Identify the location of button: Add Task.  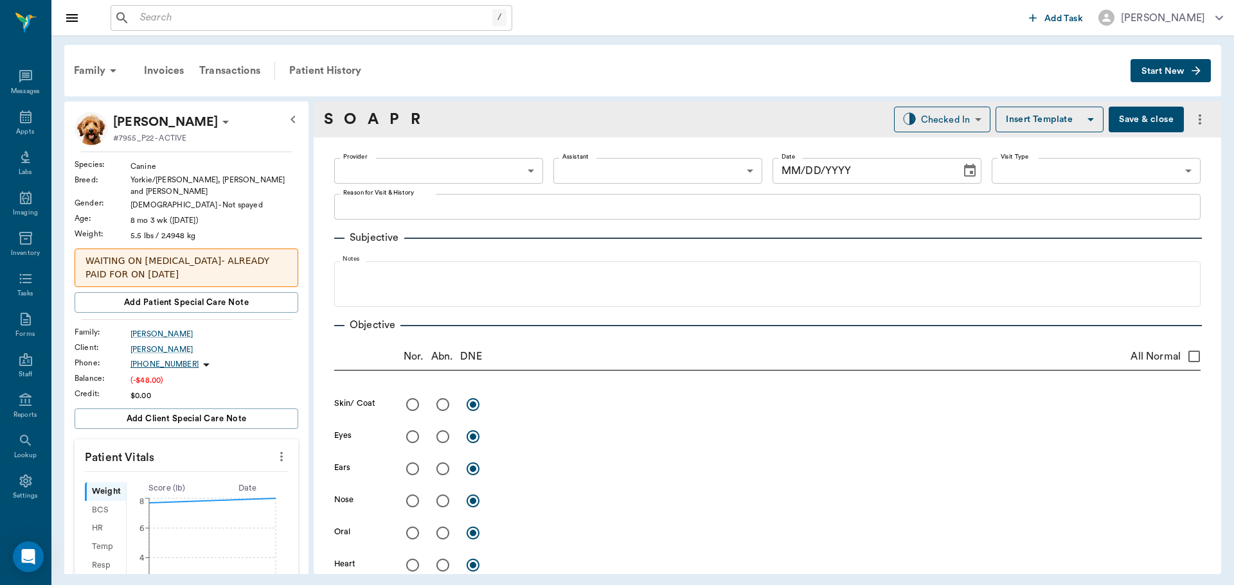
(1056, 17).